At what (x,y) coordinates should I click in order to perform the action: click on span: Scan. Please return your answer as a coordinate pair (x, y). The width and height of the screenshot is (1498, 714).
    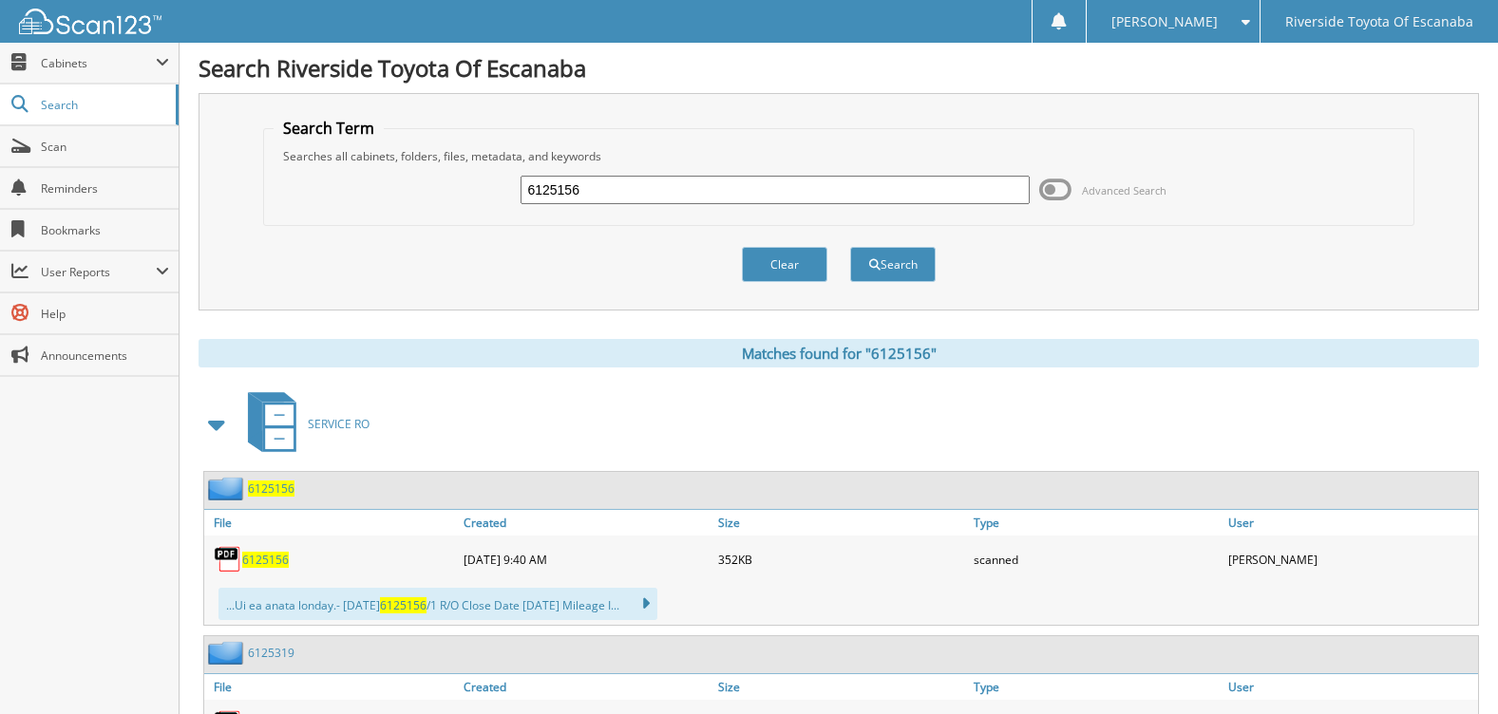
    Looking at the image, I should click on (105, 146).